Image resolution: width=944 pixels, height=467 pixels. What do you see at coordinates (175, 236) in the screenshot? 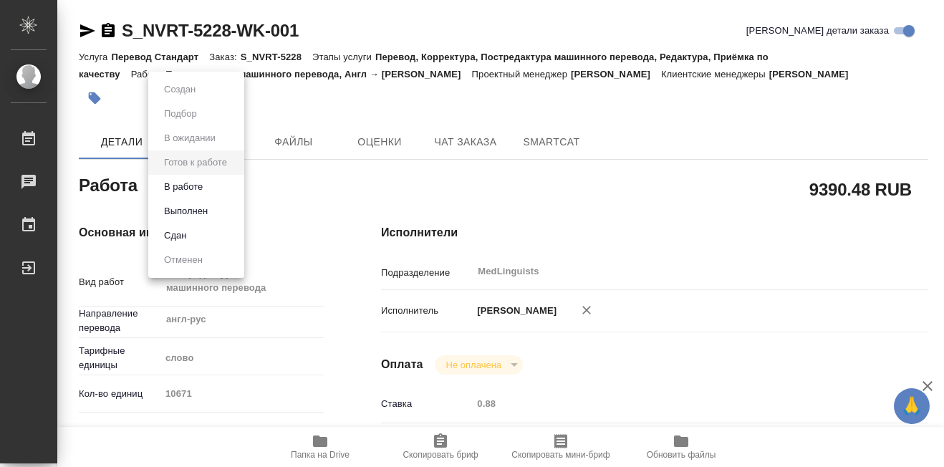
I see `button: Сдан` at bounding box center [175, 236].